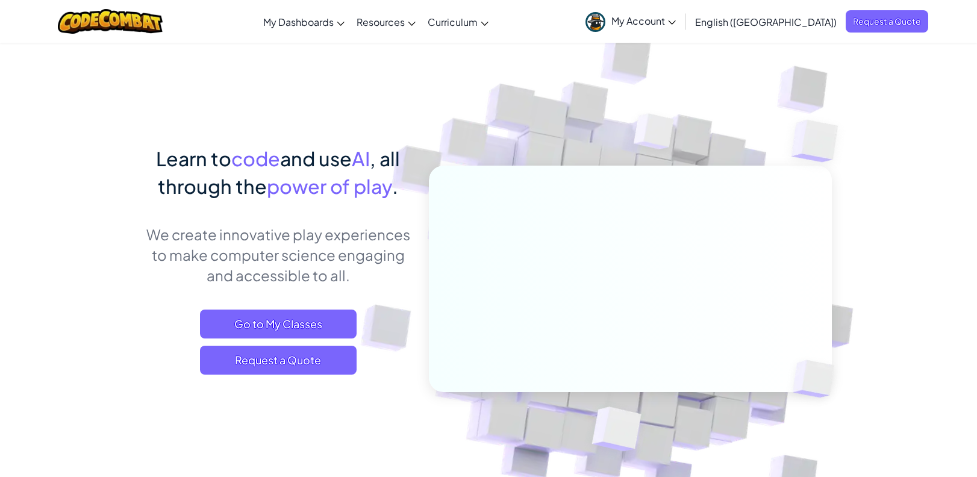 The width and height of the screenshot is (977, 477). Describe the element at coordinates (595, 22) in the screenshot. I see `img: avatar` at that location.